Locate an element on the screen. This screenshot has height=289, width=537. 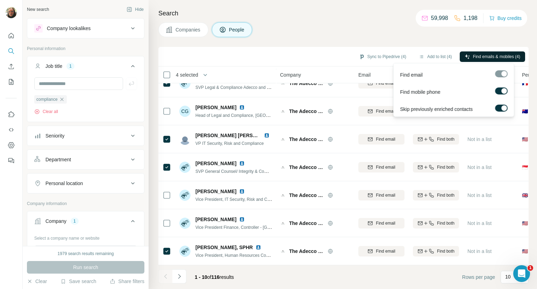
div: Select a company name or website is located at coordinates (86, 237).